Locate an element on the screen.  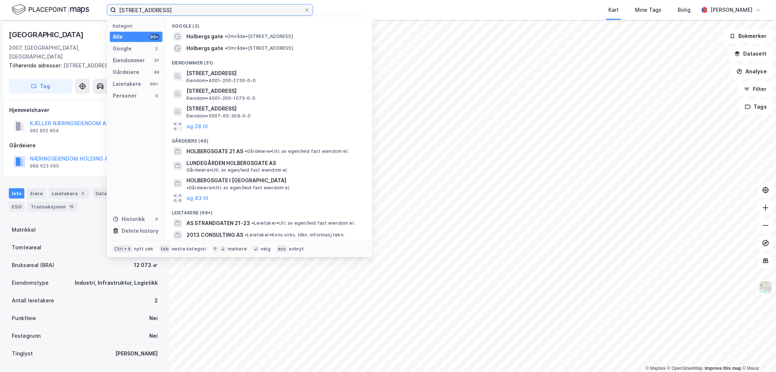
div: Google (2) is located at coordinates (269, 24).